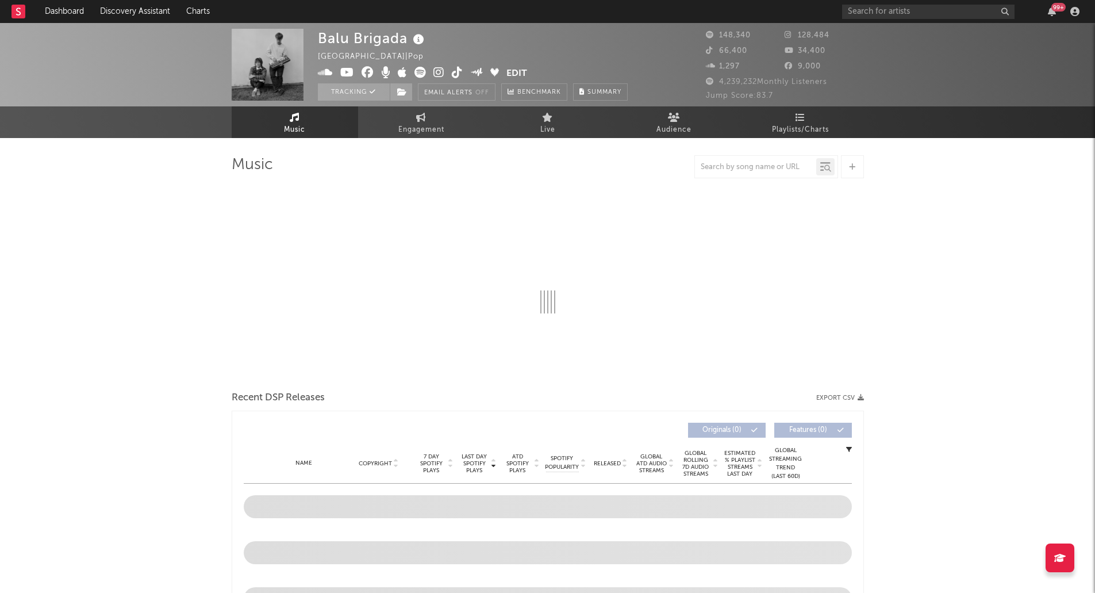  Describe the element at coordinates (813, 430) in the screenshot. I see `button: Features(0)` at that location.